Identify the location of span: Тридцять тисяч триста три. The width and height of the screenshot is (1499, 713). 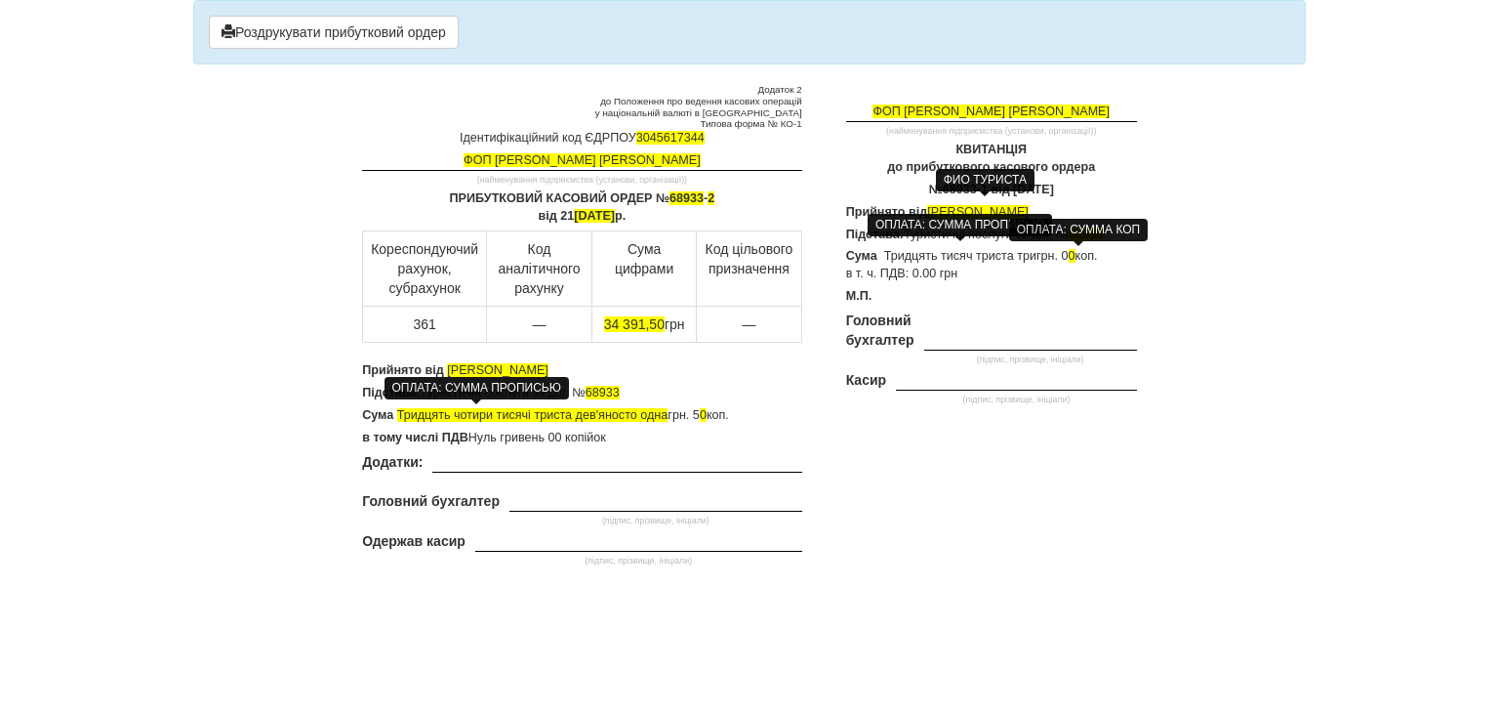
(959, 256).